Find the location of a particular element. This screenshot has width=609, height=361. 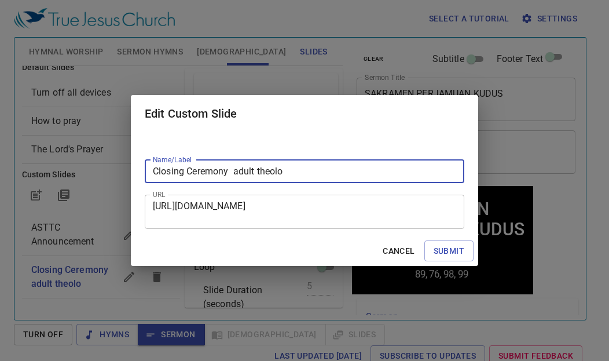

span: Submit is located at coordinates (449, 251).